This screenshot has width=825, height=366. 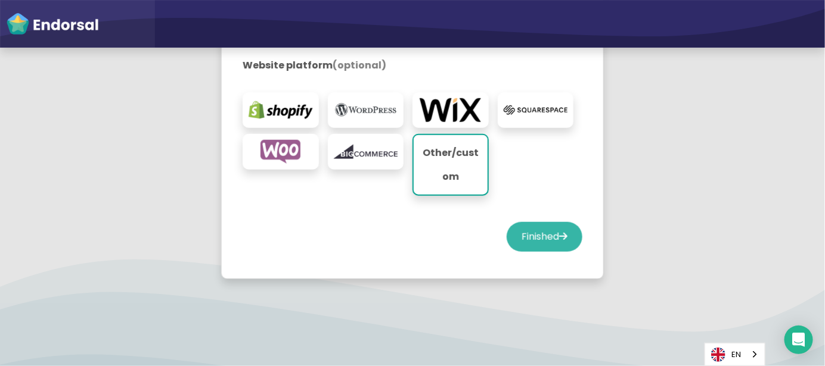 I want to click on img: wordpress.org-logo.png, so click(x=366, y=110).